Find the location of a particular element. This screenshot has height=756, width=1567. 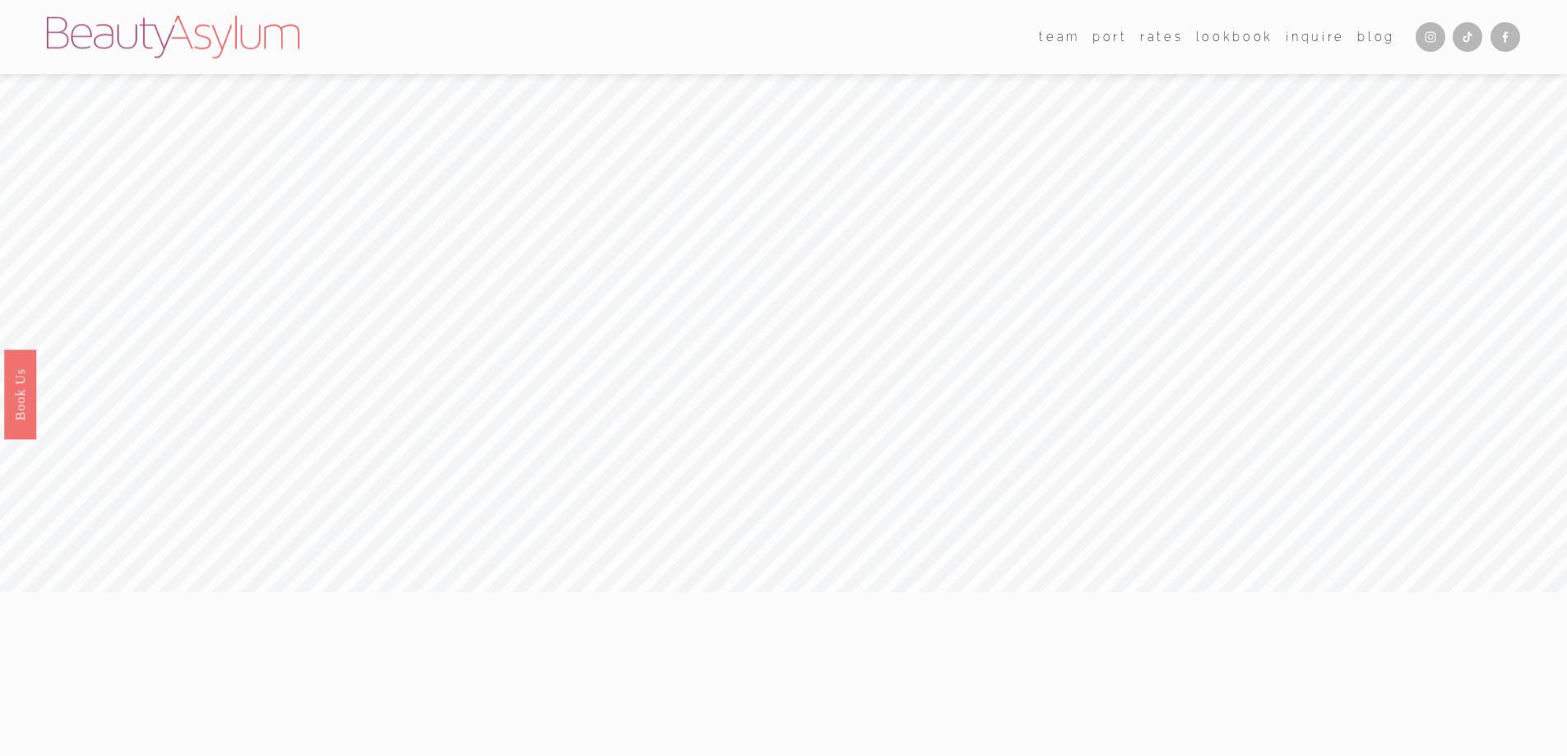

a: Facebook is located at coordinates (1506, 37).